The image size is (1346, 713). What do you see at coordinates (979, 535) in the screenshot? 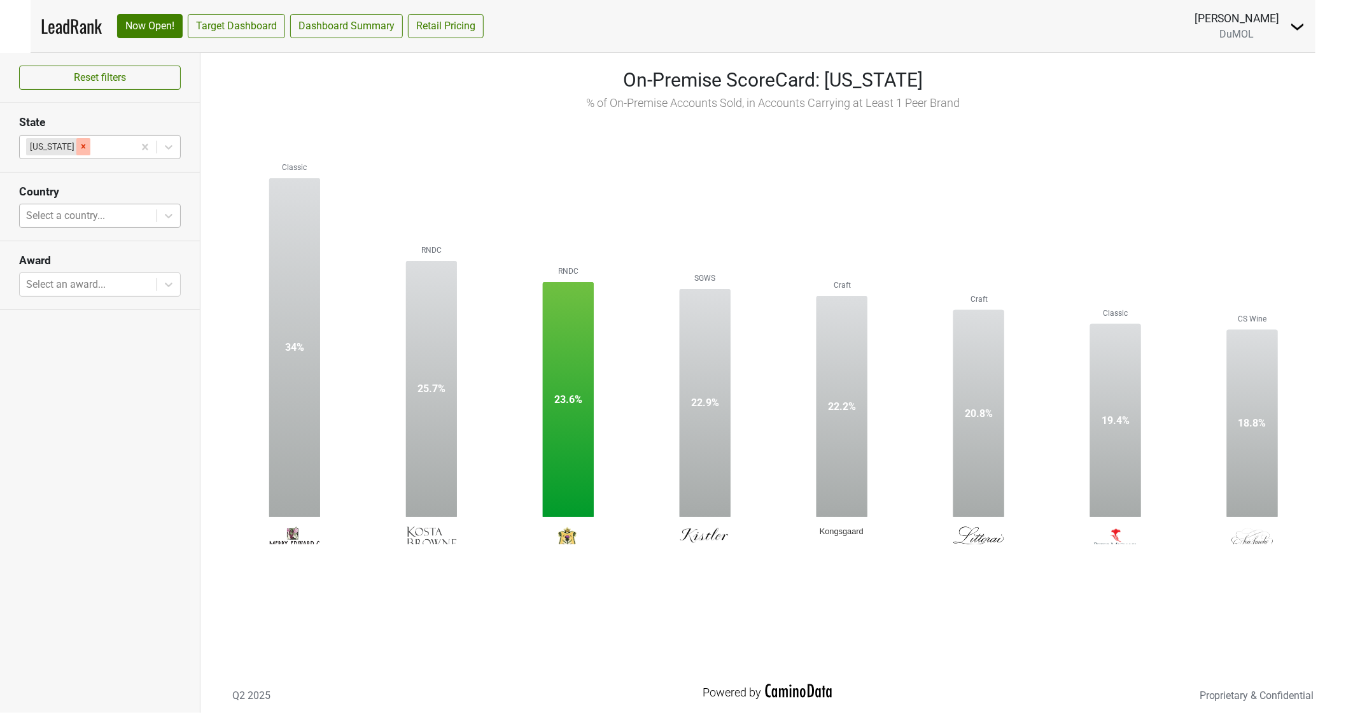
I see `img: Littorai` at bounding box center [979, 535].